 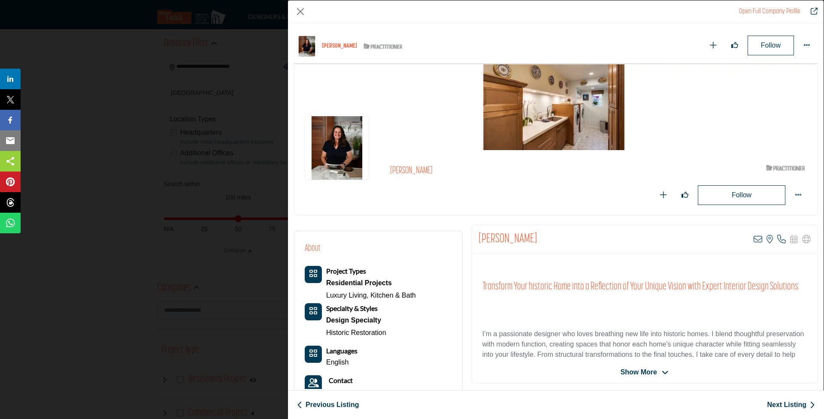 What do you see at coordinates (742, 195) in the screenshot?
I see `button: Redirect to login` at bounding box center [742, 195].